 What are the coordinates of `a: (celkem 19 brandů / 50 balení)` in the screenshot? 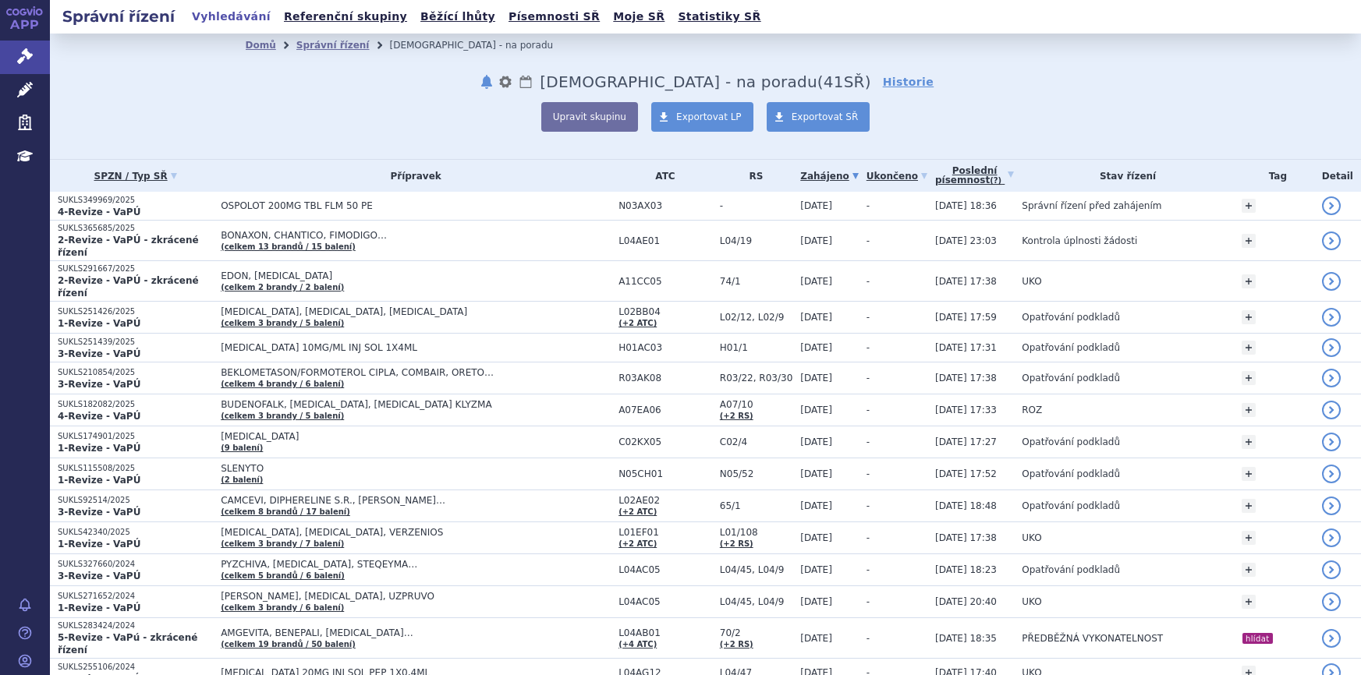 It's located at (288, 644).